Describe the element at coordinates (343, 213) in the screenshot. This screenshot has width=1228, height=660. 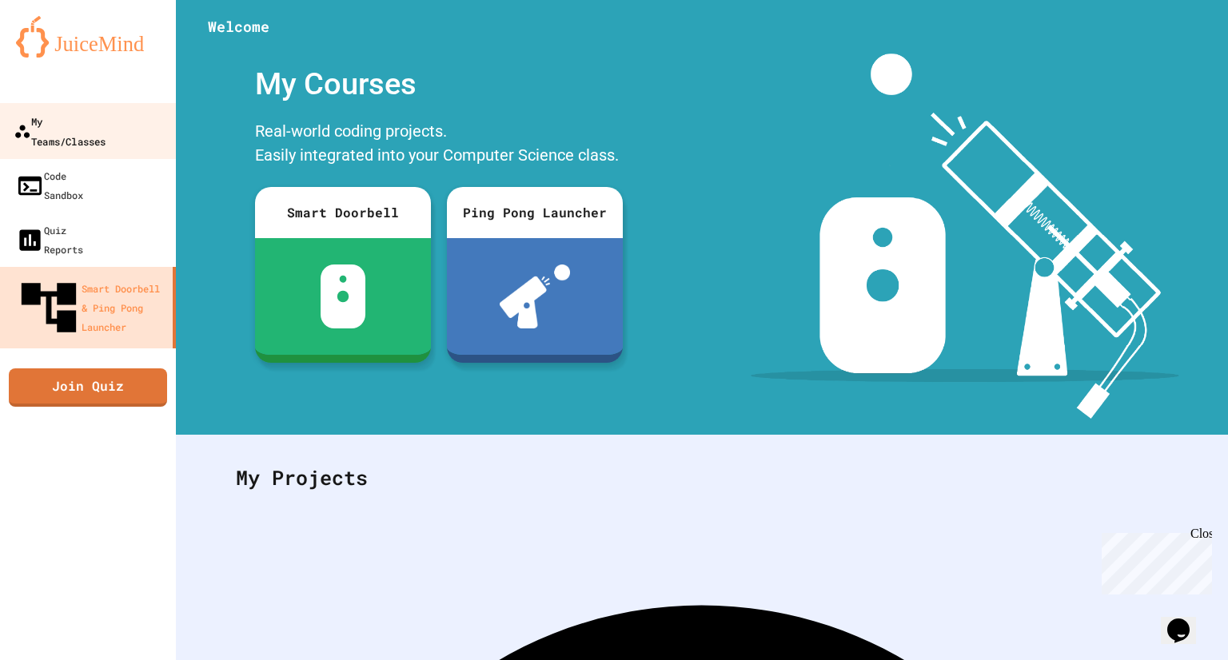
I see `div: Smart Doorbell` at that location.